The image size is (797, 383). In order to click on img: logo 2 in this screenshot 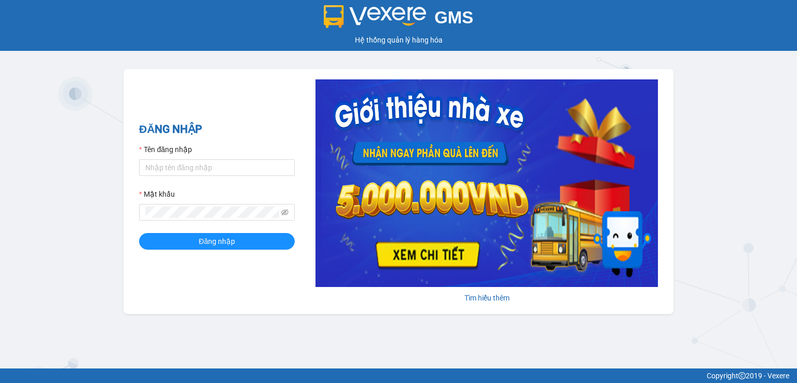, I will do `click(375, 17)`.